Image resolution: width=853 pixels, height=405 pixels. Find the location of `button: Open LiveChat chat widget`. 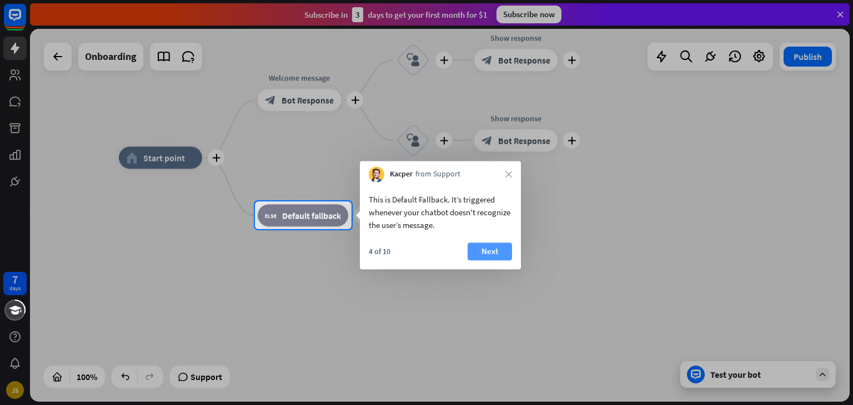

button: Open LiveChat chat widget is located at coordinates (26, 21).